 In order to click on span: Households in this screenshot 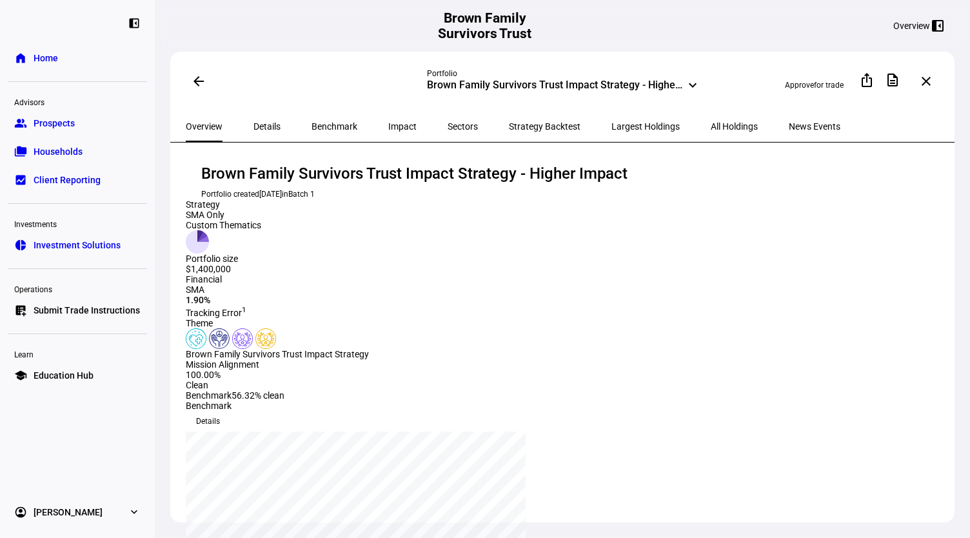, I will do `click(58, 152)`.